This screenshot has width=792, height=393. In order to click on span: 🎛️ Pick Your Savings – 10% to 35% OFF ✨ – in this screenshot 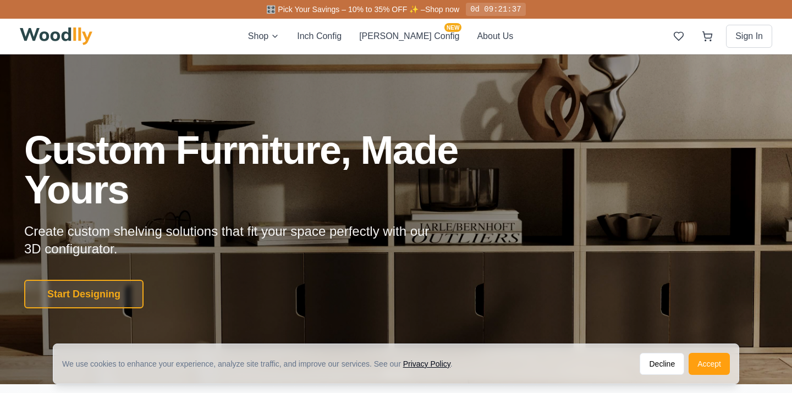, I will do `click(346, 9)`.